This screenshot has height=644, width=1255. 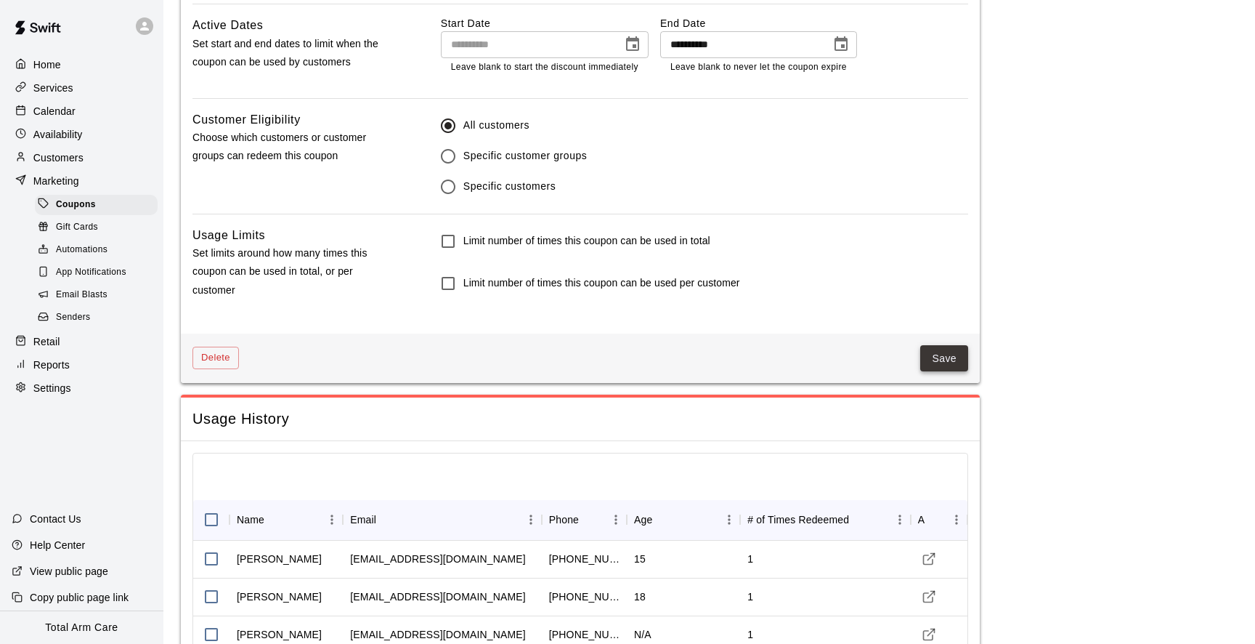 I want to click on label: End Date, so click(x=758, y=23).